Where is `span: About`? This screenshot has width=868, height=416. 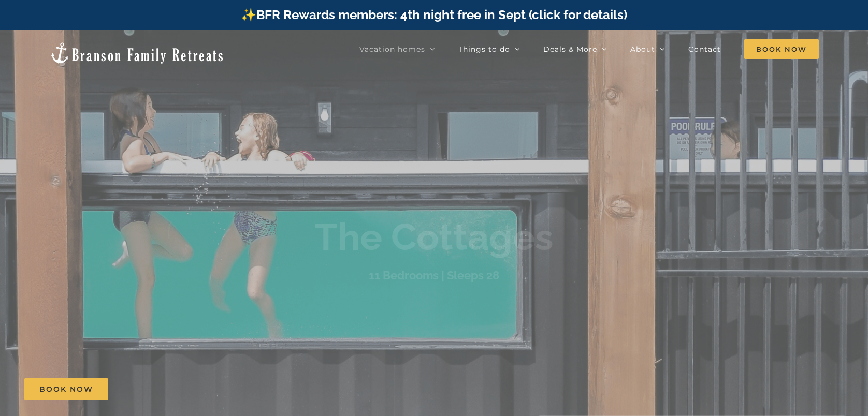
span: About is located at coordinates (643, 49).